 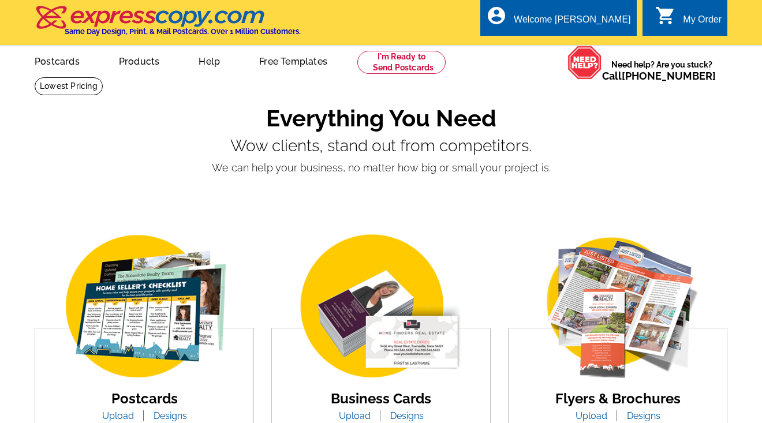 I want to click on img: business-card.png, so click(x=381, y=307).